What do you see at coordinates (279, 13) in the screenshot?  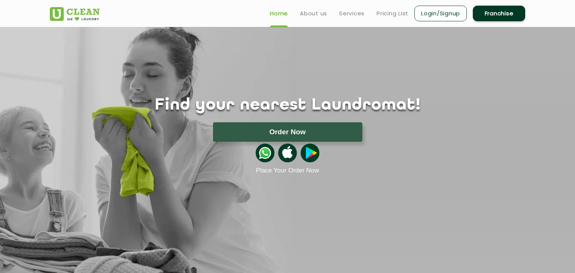 I see `a: Home` at bounding box center [279, 13].